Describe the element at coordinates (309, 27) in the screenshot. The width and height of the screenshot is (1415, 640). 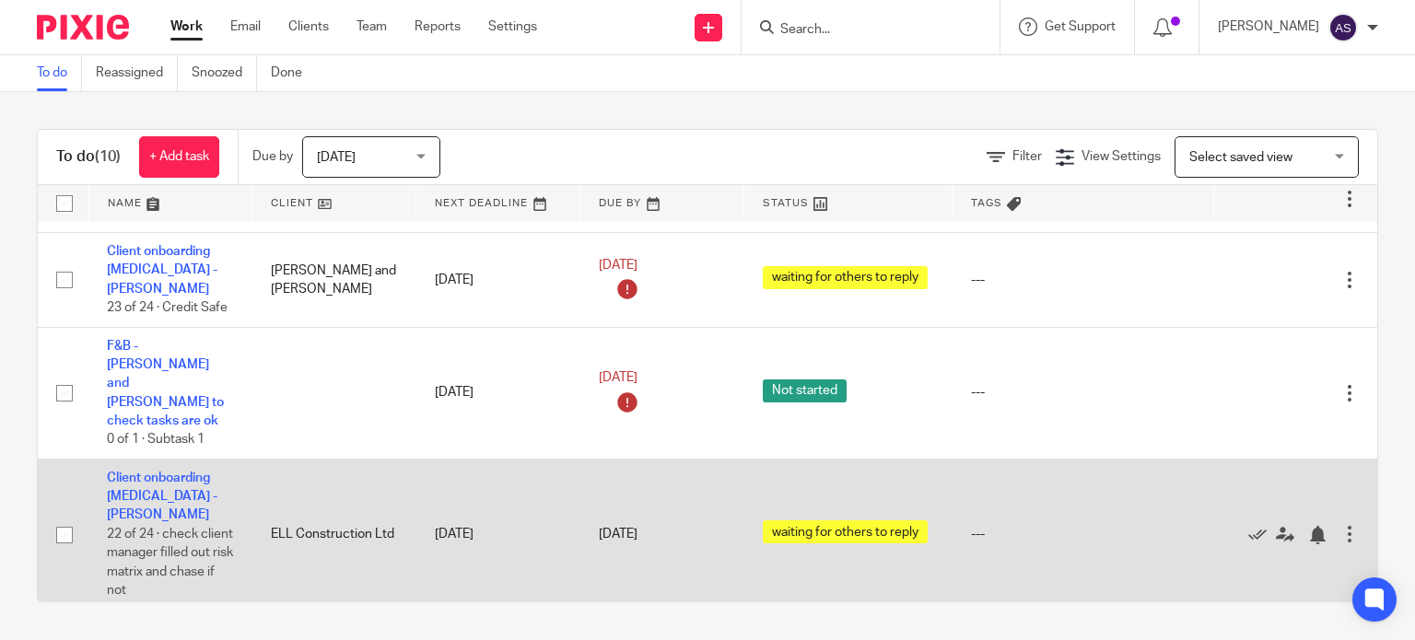
I see `a: Clients` at that location.